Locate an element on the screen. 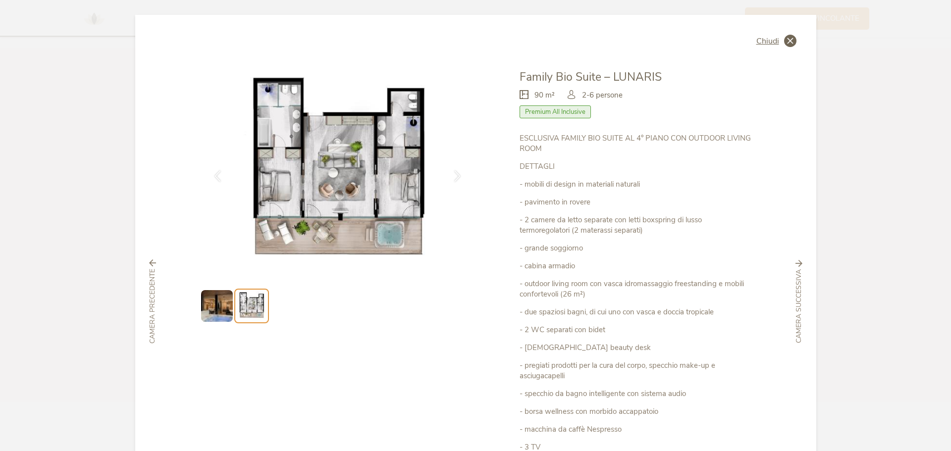 This screenshot has width=951, height=451. p: - specchio da bagno intelligente con sistema audio is located at coordinates (635, 394).